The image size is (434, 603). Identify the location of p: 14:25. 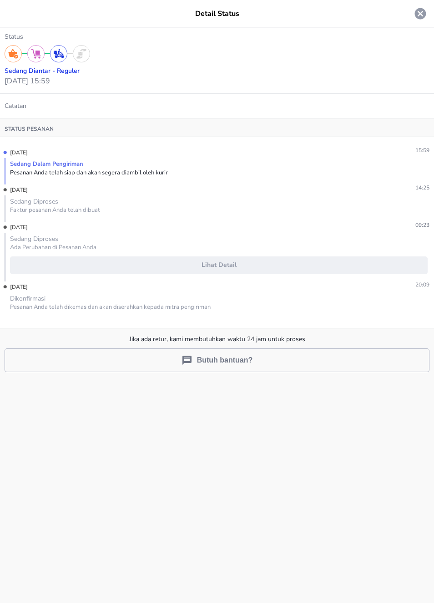
(229, 190).